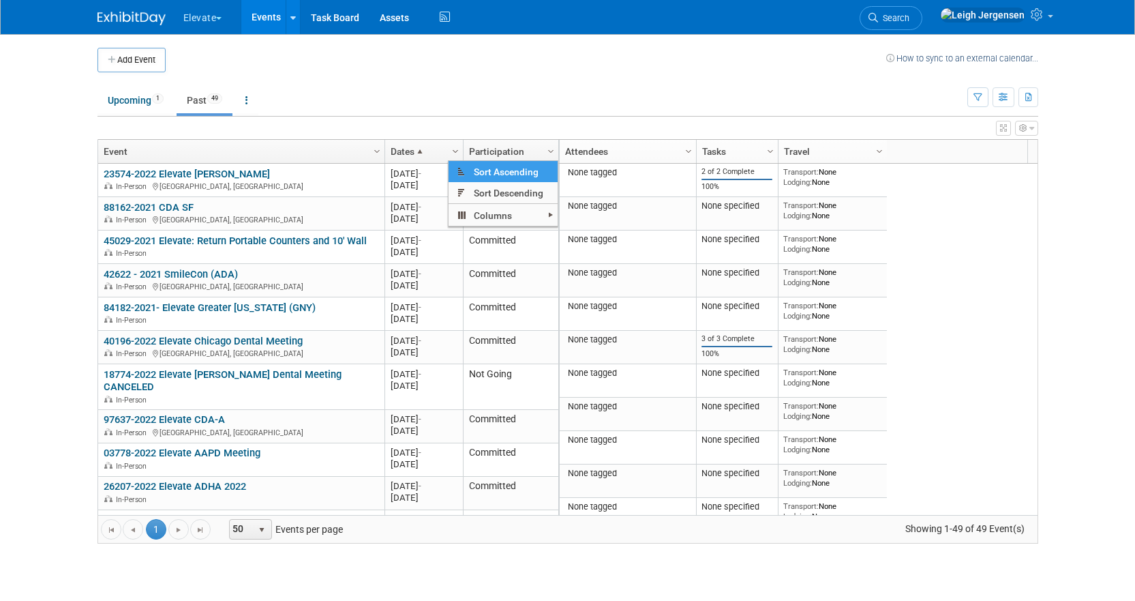 The image size is (1135, 601). What do you see at coordinates (204, 100) in the screenshot?
I see `a: Past49` at bounding box center [204, 100].